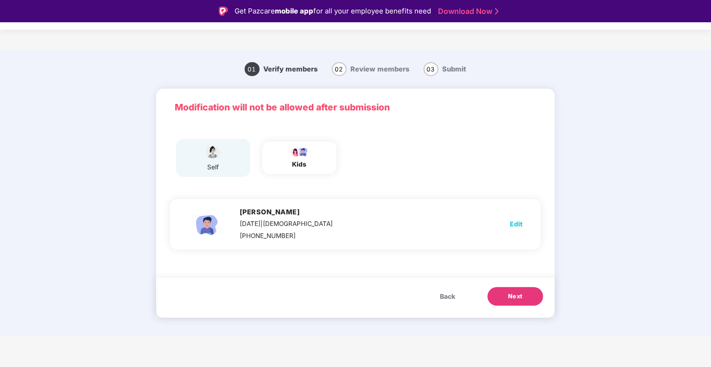 This screenshot has width=711, height=367. What do you see at coordinates (333, 11) in the screenshot?
I see `div: Get Pazcare for all your employee benefits need` at bounding box center [333, 11].